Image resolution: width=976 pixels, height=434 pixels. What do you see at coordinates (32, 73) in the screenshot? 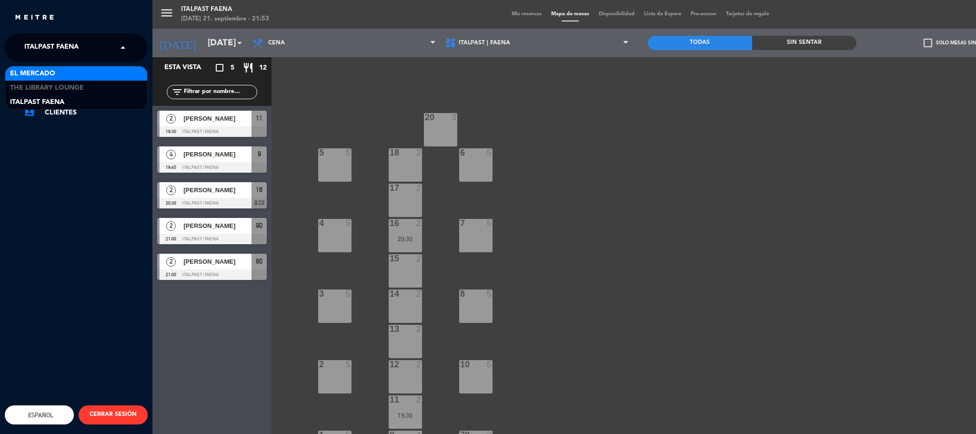
I see `span: El Mercado` at bounding box center [32, 73].